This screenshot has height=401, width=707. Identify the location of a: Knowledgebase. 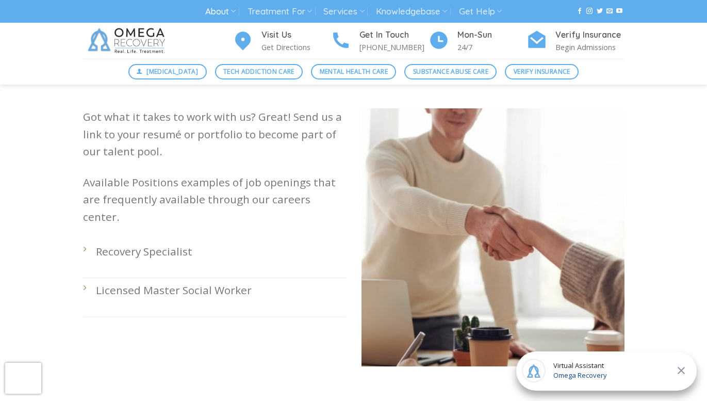
(412, 11).